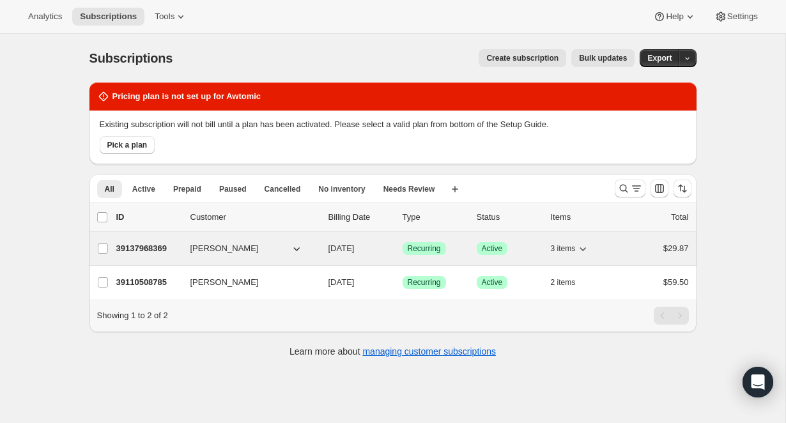  What do you see at coordinates (563, 249) in the screenshot?
I see `span: 3 items` at bounding box center [563, 249].